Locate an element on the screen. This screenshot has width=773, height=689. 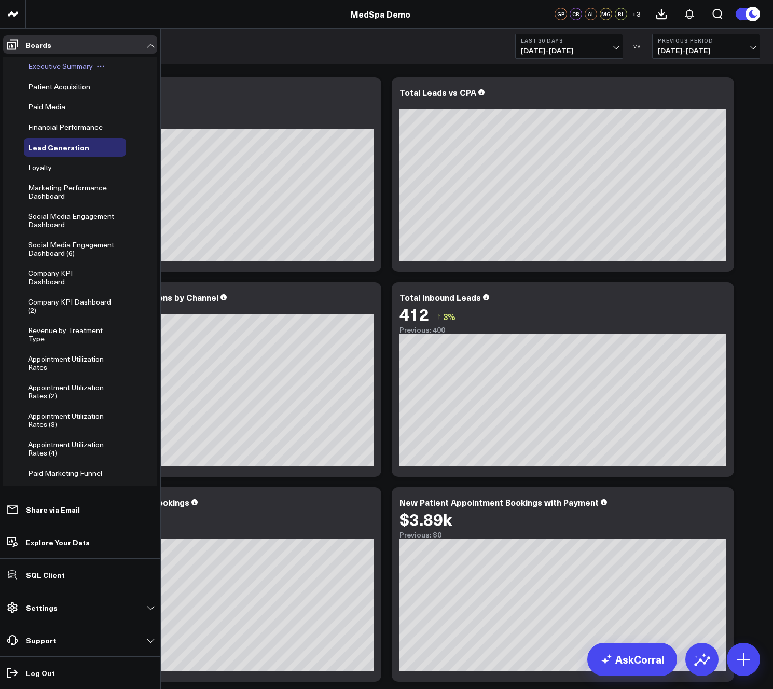
a: Appointment Utilization Rates (3) is located at coordinates (71, 420).